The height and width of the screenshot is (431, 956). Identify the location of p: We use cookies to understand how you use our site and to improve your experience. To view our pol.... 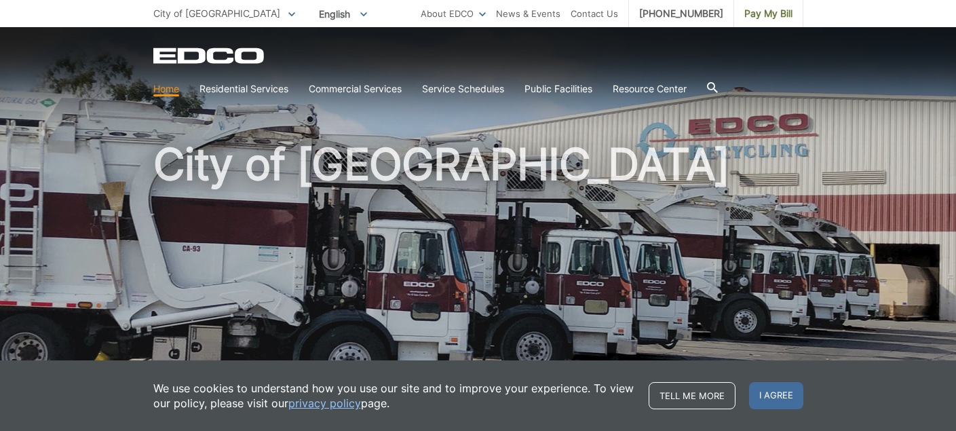
(394, 396).